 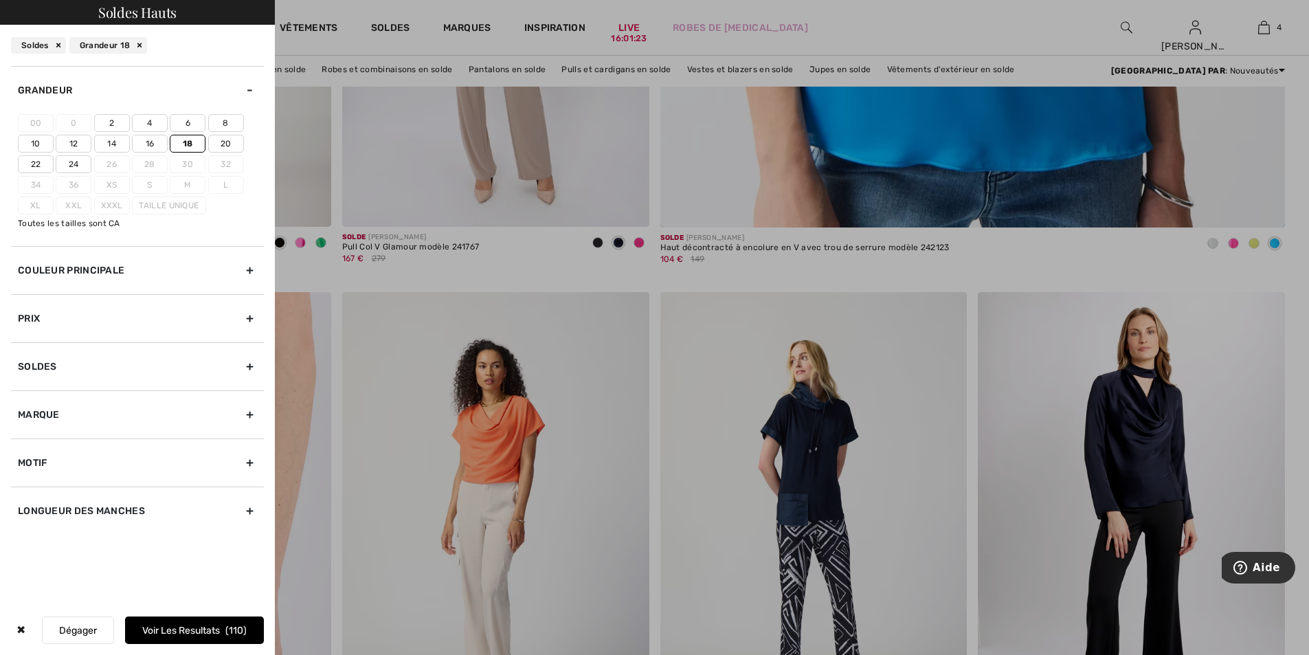 I want to click on label: 20, so click(x=226, y=144).